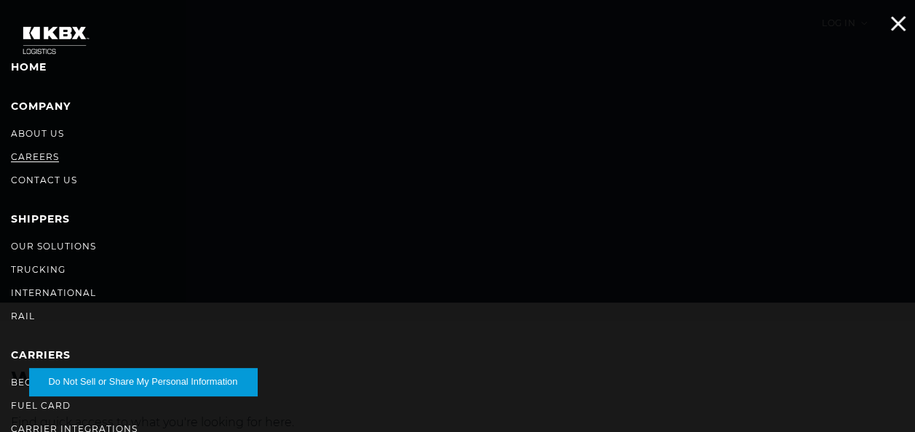 Image resolution: width=915 pixels, height=432 pixels. I want to click on a: Carriers, so click(41, 355).